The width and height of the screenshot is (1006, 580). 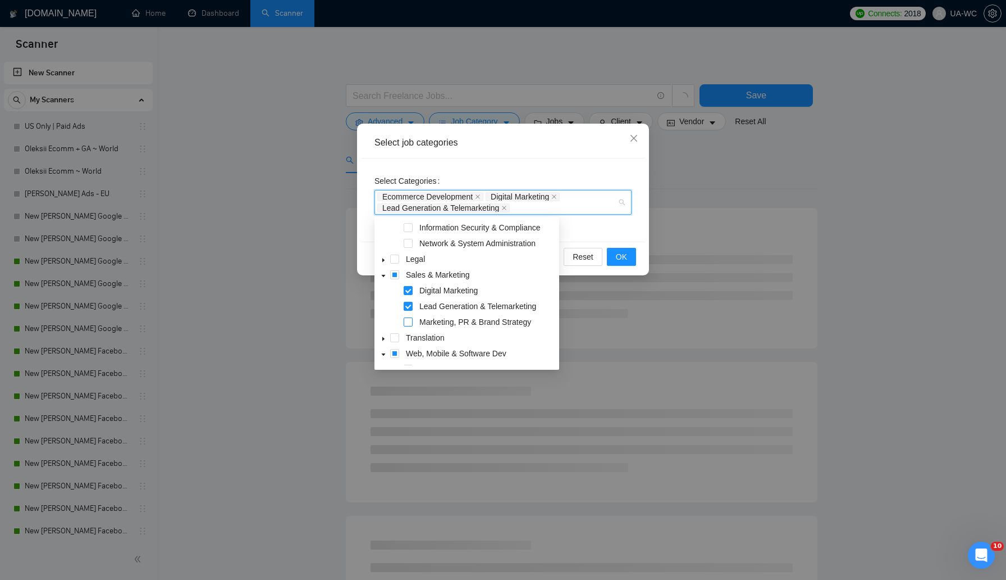 I want to click on span: OK, so click(x=622, y=257).